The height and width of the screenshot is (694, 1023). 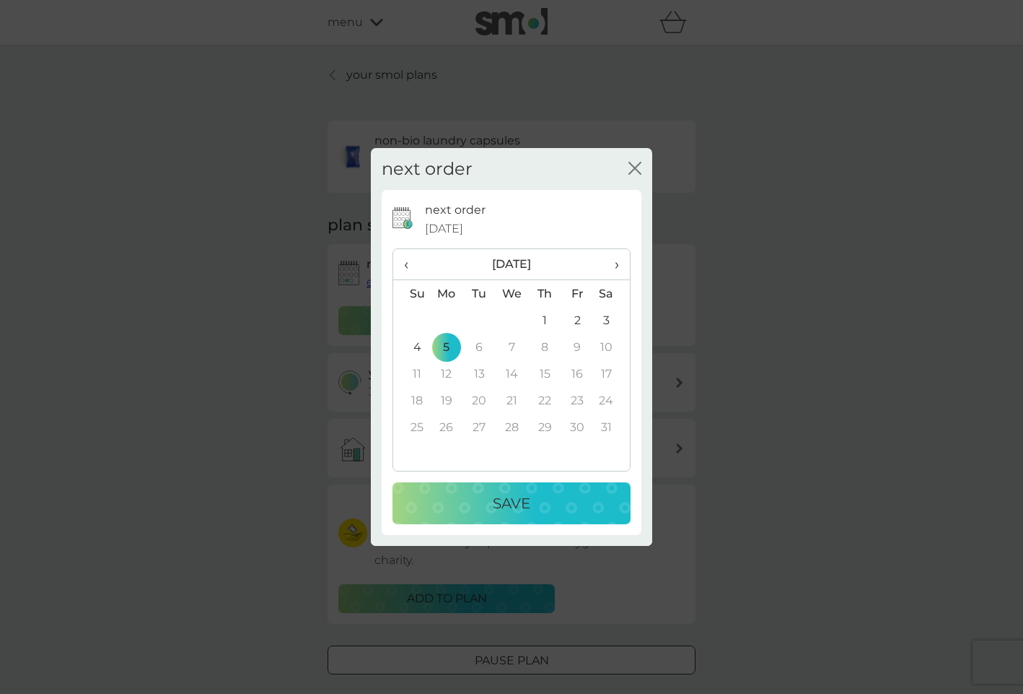 I want to click on th: Fr, so click(x=577, y=294).